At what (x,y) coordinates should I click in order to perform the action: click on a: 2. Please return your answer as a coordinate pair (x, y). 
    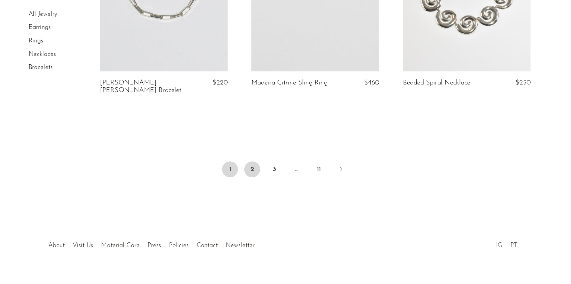
    Looking at the image, I should click on (252, 169).